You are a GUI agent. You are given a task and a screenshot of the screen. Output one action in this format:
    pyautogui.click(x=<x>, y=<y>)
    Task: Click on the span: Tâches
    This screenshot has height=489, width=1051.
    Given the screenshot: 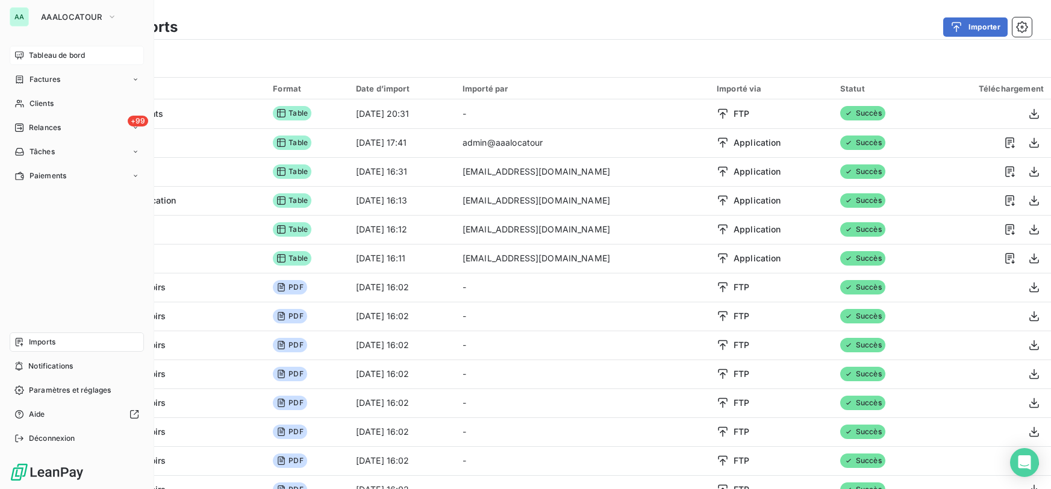 What is the action you would take?
    pyautogui.click(x=42, y=152)
    